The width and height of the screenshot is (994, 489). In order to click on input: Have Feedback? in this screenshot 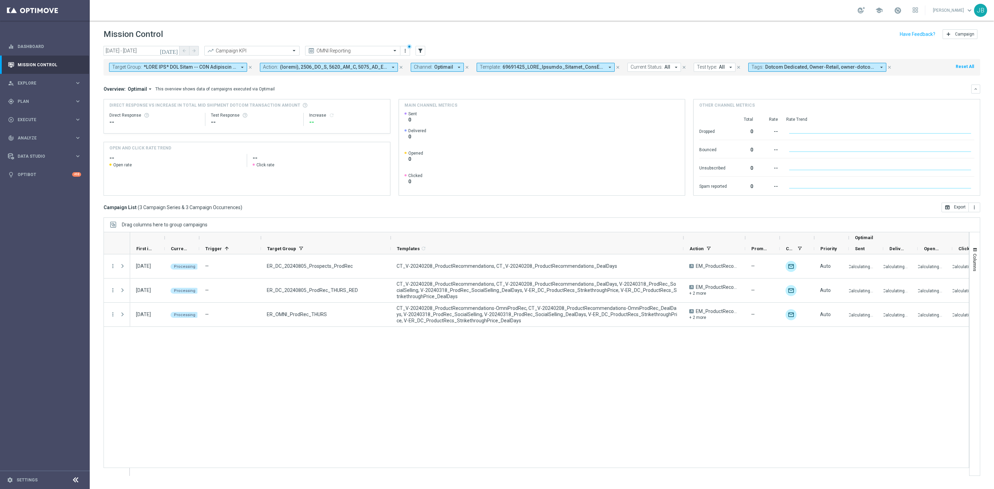, I will do `click(918, 34)`.